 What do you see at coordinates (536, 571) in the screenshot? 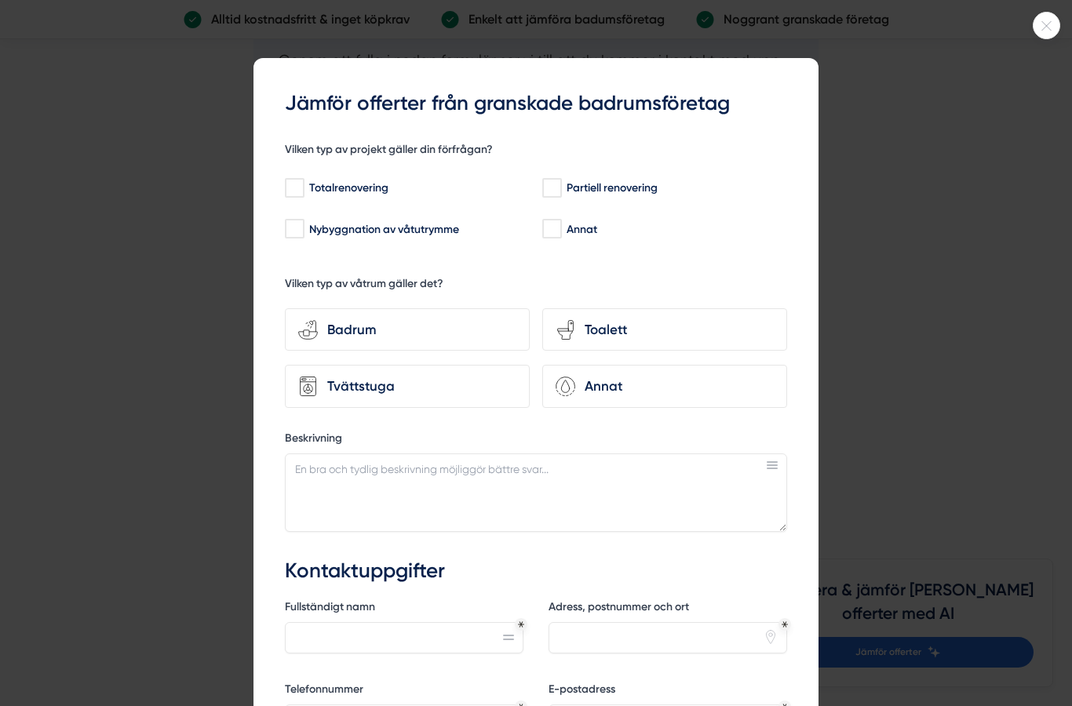
I see `h3: Kontaktuppgifter` at bounding box center [536, 571].